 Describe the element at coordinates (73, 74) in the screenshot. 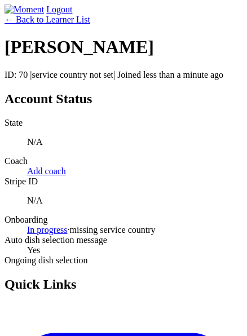

I see `span: service country not set` at that location.